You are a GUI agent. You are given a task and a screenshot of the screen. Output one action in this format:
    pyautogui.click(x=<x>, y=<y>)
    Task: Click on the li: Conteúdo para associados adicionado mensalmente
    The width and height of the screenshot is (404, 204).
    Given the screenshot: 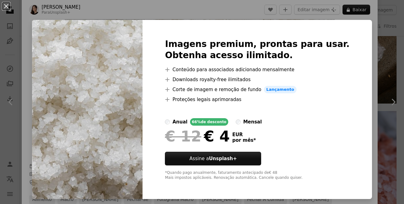 What is the action you would take?
    pyautogui.click(x=257, y=70)
    